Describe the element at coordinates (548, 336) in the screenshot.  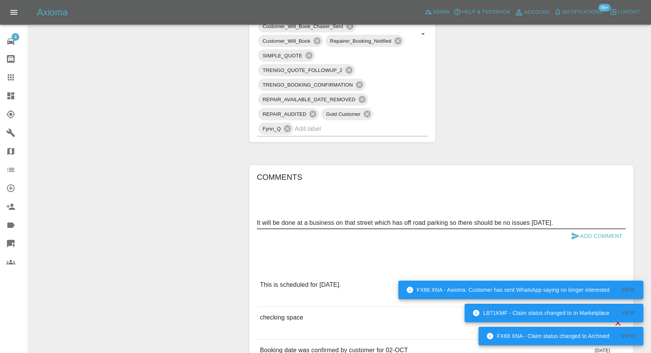
I see `div: FX68 XNA - Claim status changed to Archived` at that location.